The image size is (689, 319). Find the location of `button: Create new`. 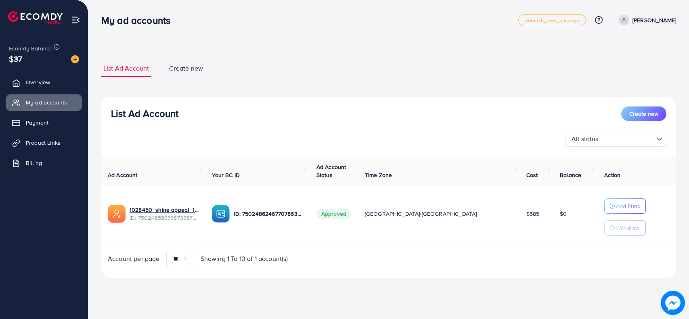

button: Create new is located at coordinates (643, 114).